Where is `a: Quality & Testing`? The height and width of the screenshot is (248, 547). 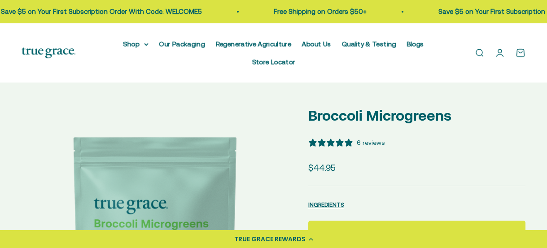
a: Quality & Testing is located at coordinates (369, 44).